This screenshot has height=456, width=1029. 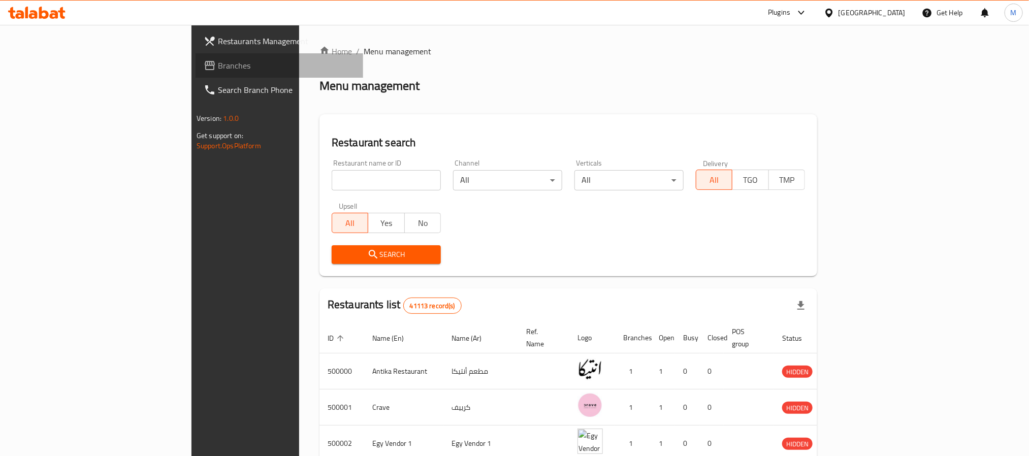 What do you see at coordinates (798, 338) in the screenshot?
I see `span: Status` at bounding box center [798, 338].